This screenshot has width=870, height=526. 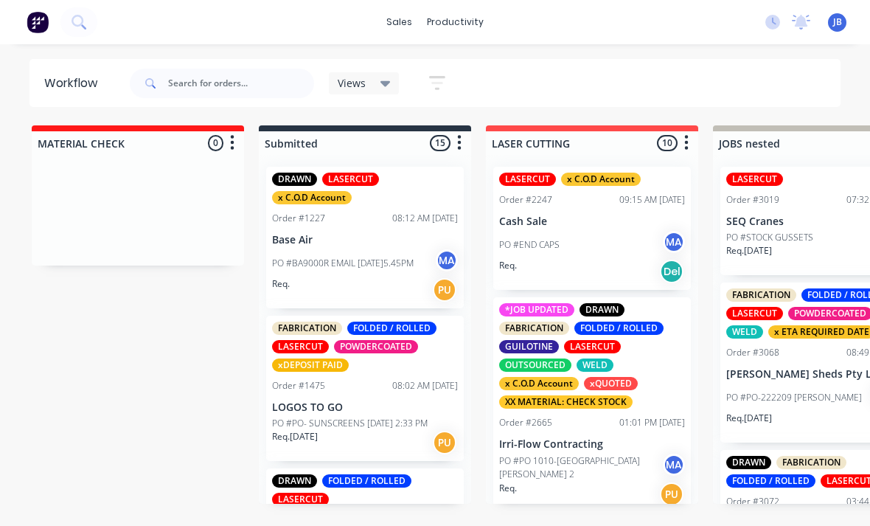 I want to click on div: Order #3019, so click(x=753, y=200).